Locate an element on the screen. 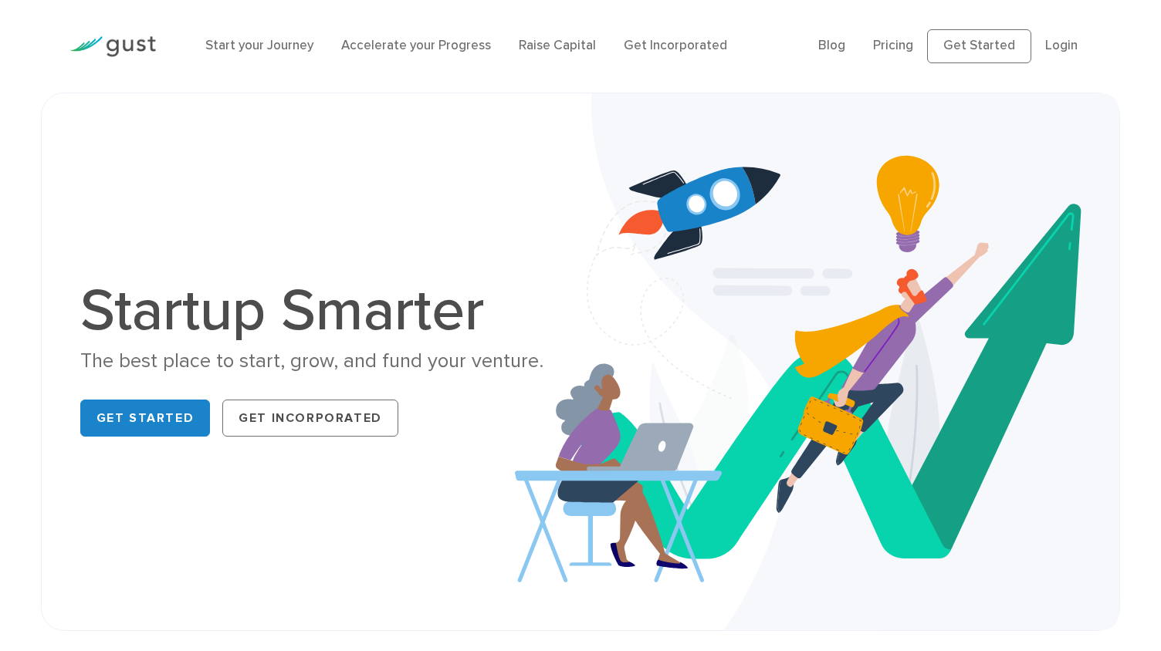 The height and width of the screenshot is (651, 1161). a: Start your Journey is located at coordinates (259, 46).